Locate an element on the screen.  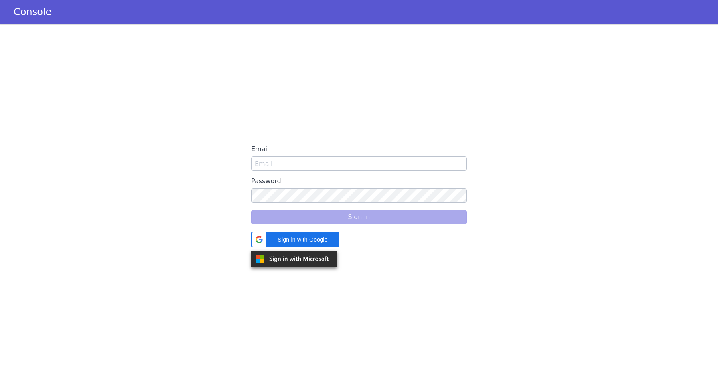
label: Email is located at coordinates (359, 149).